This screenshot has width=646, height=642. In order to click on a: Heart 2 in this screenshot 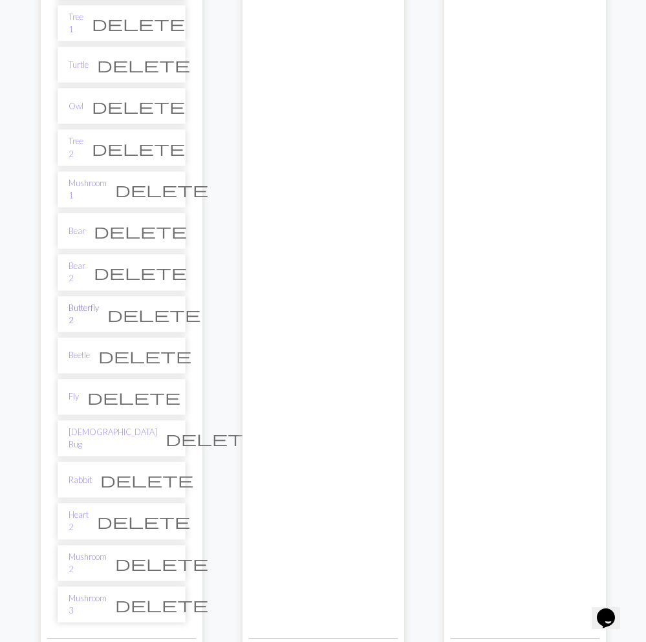, I will do `click(78, 521)`.